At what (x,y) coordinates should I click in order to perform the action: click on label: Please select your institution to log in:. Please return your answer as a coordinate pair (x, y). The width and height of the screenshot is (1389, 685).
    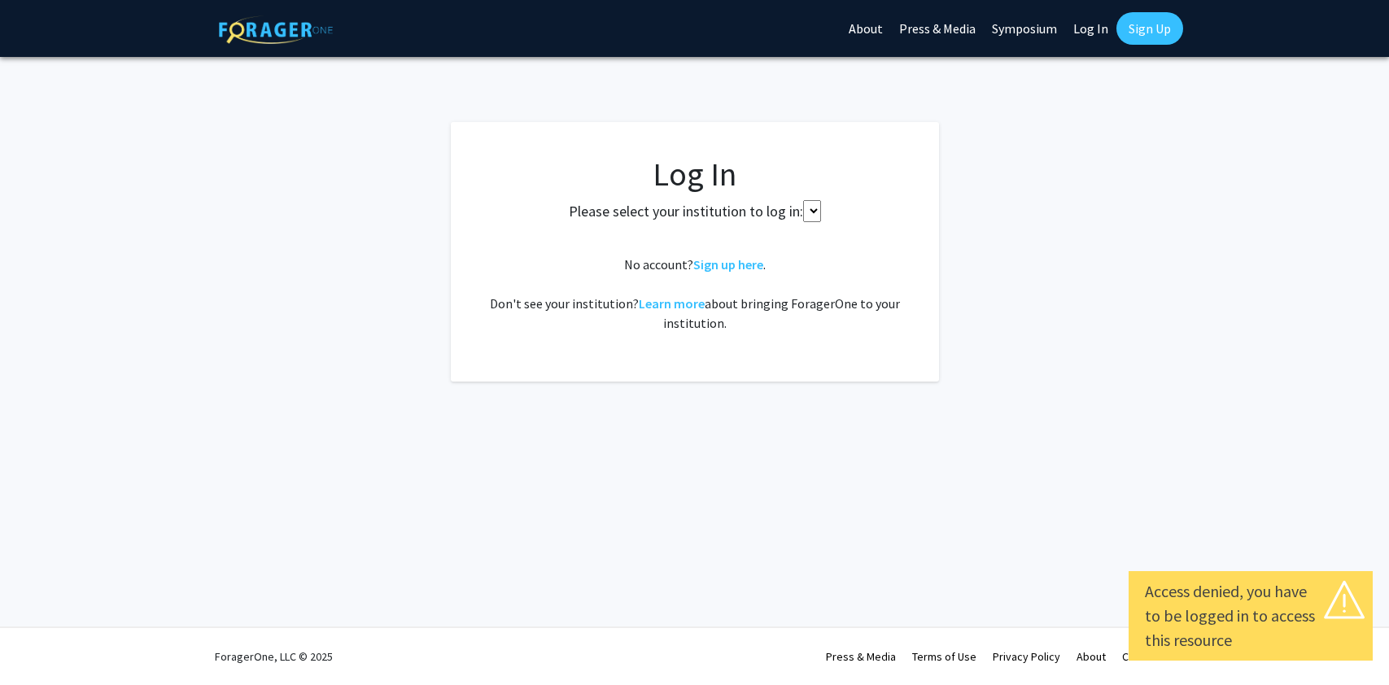
    Looking at the image, I should click on (686, 211).